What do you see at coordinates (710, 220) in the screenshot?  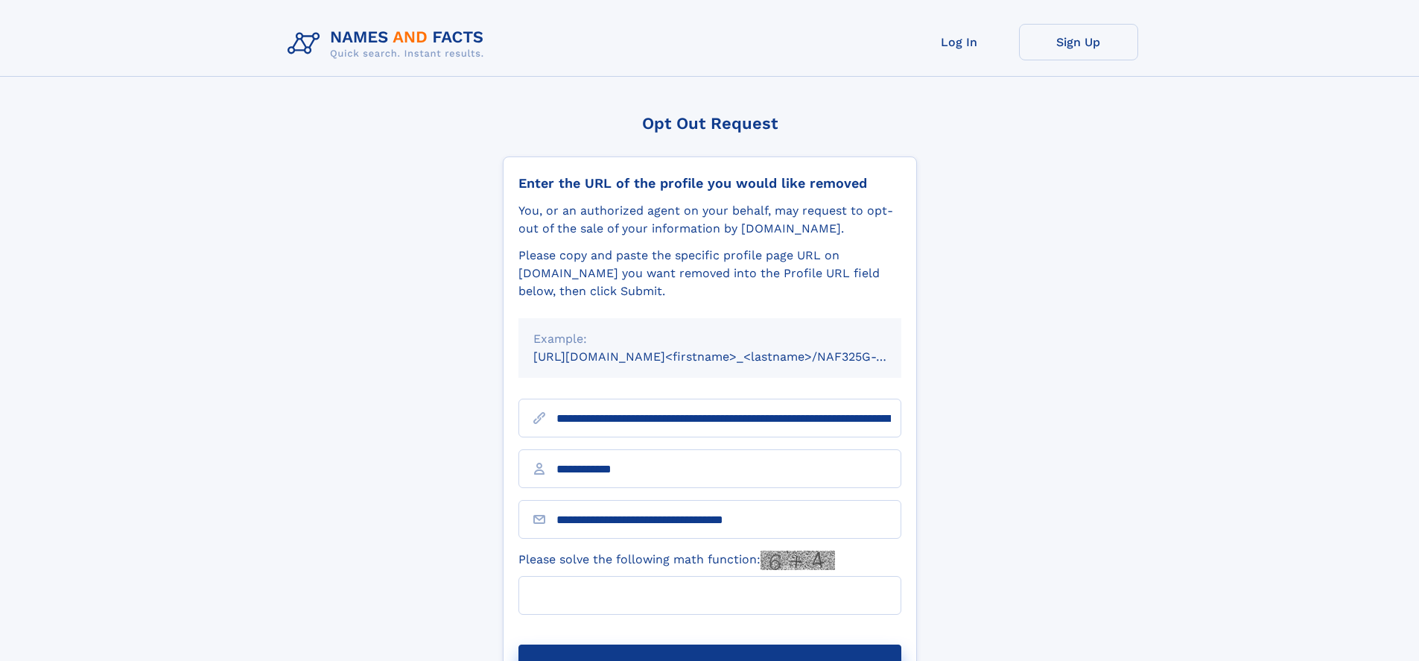 I see `div: You, or an authorized agent on your behalf, may request to opt-out of the sale of your informatio...` at bounding box center [710, 220].